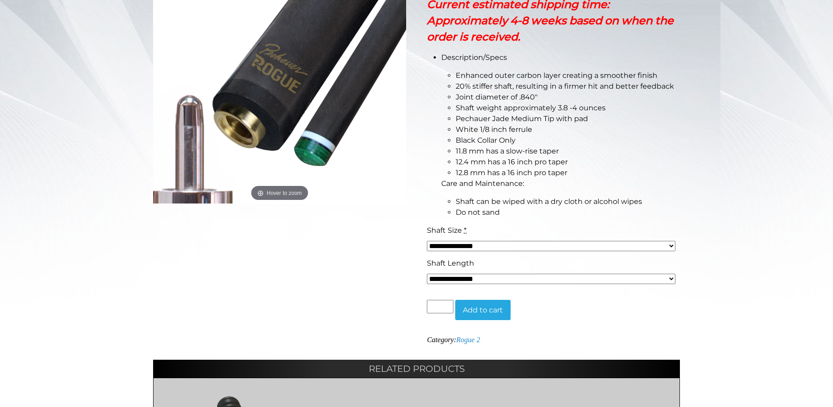 This screenshot has width=833, height=407. Describe the element at coordinates (450, 263) in the screenshot. I see `span: Shaft Length` at that location.